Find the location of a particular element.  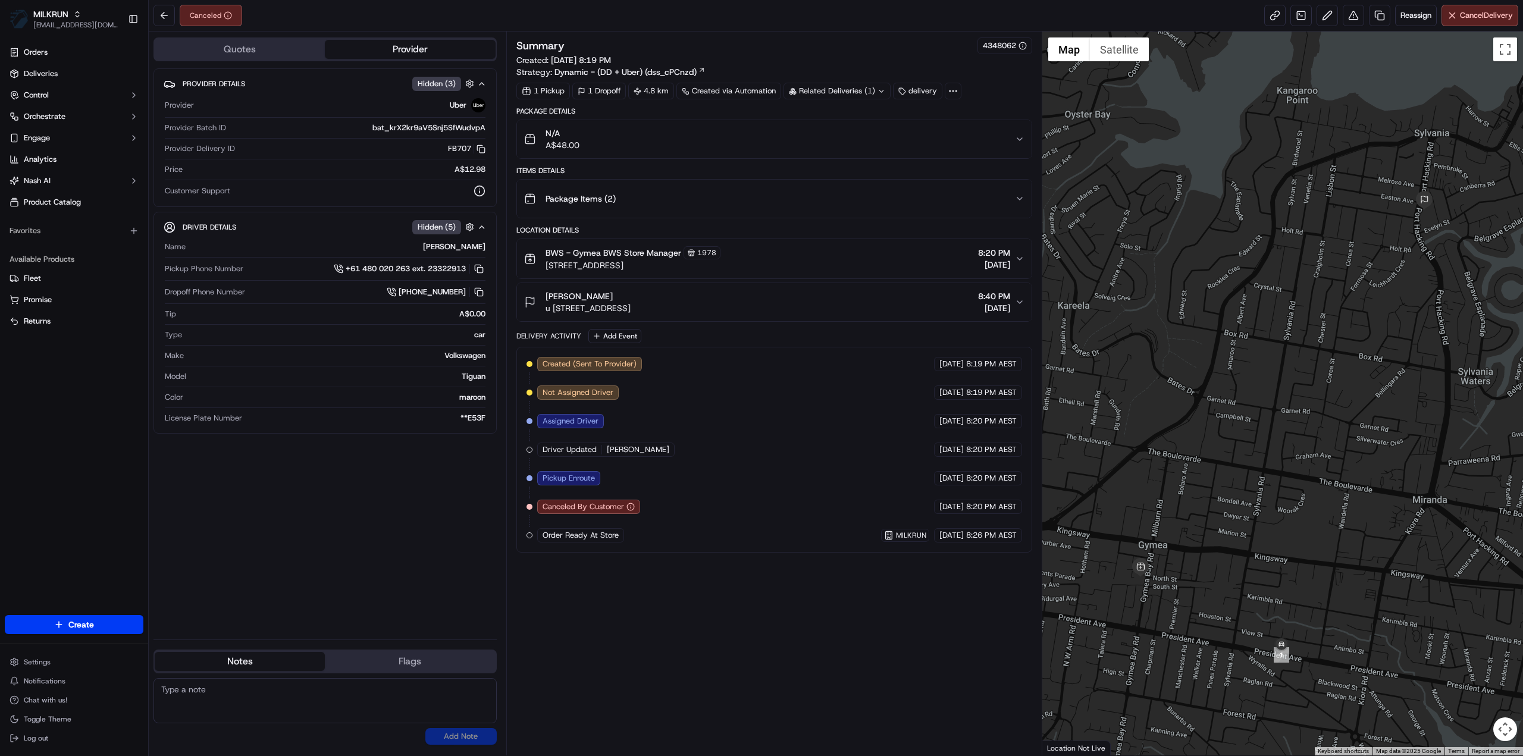

a: Analytics is located at coordinates (74, 159).